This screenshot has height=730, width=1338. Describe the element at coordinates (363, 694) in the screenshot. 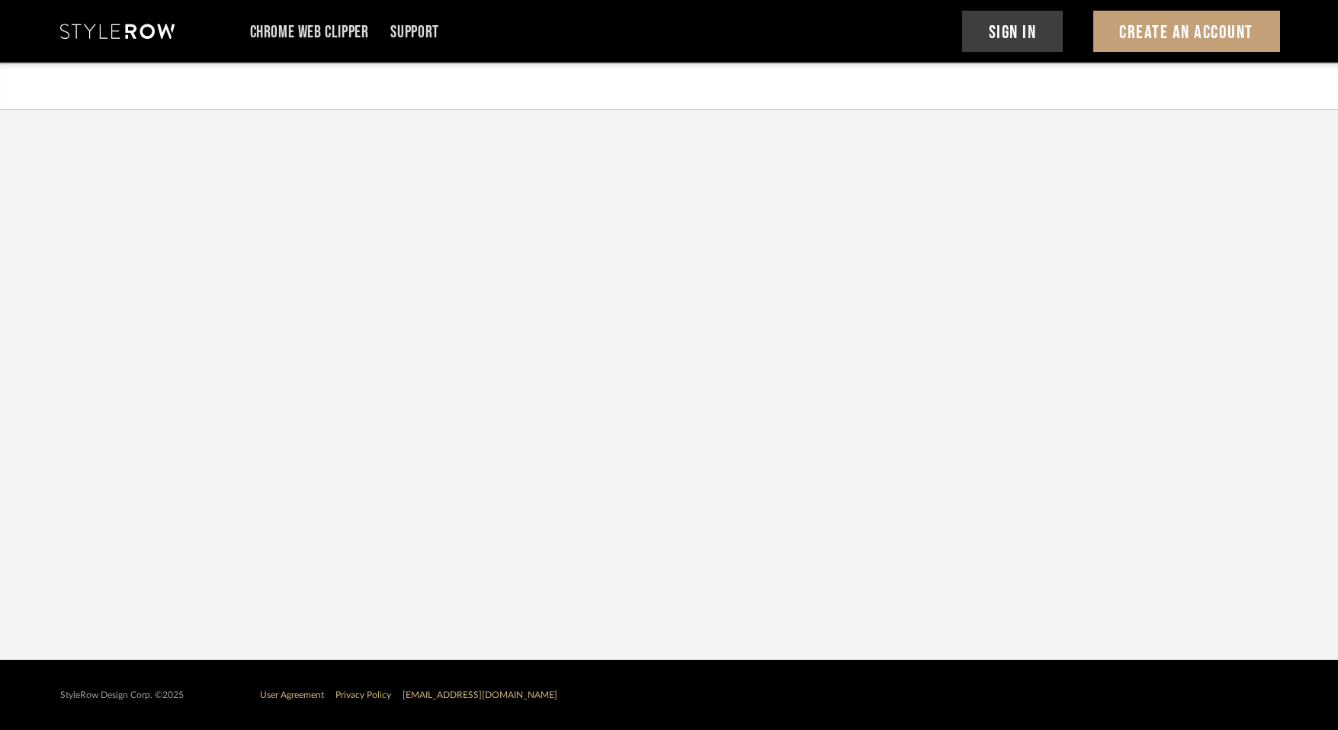

I see `a: Privacy Policy` at that location.